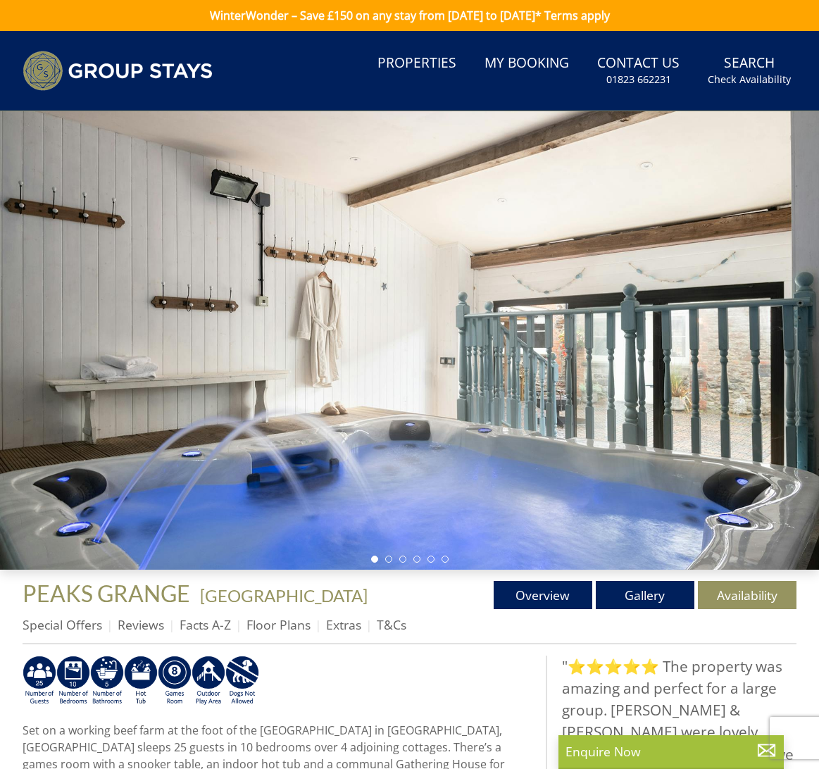 Image resolution: width=819 pixels, height=769 pixels. Describe the element at coordinates (39, 681) in the screenshot. I see `img: AD_4nXeSSc3ilgsYpdpaeM6eTXL_8vgGcnY6hM1ynOZKXwWq1wBnGLavk8Y9r_Xk0vK4OUtgdEpu-EGkuxA1436B9WhVwH5Pk...` at that location.